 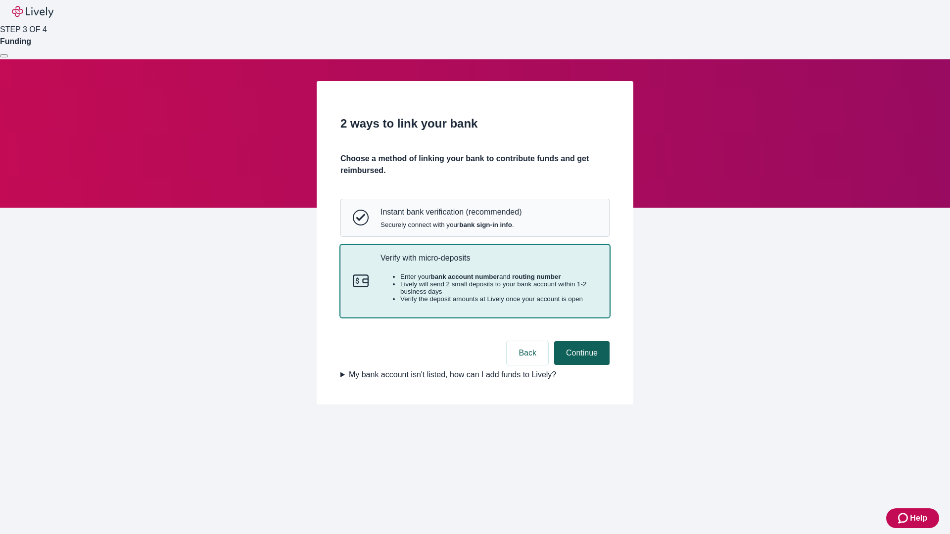 What do you see at coordinates (475, 165) in the screenshot?
I see `h4: Choose a method of linking your bank to contribute funds and get reimbursed.` at bounding box center [475, 165].